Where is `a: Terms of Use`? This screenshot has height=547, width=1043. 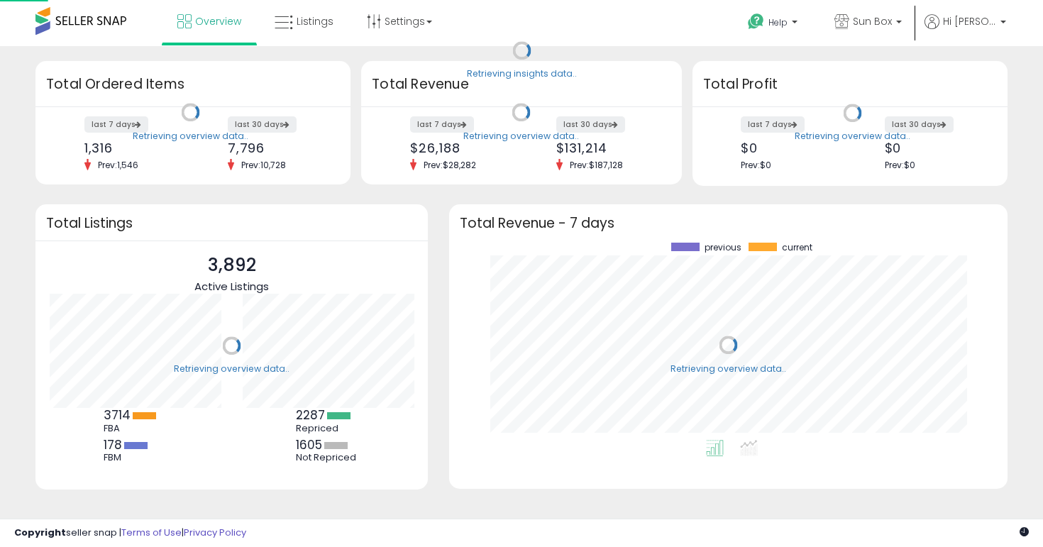 a: Terms of Use is located at coordinates (151, 532).